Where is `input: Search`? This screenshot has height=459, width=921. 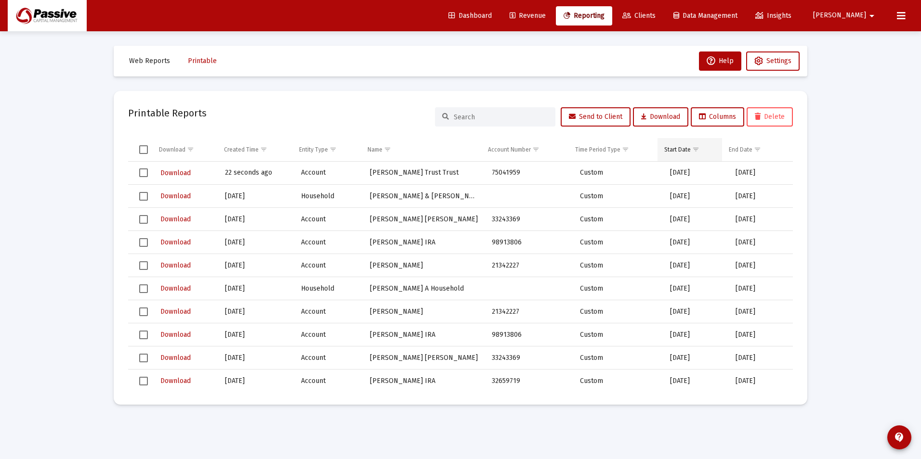 input: Search is located at coordinates (501, 117).